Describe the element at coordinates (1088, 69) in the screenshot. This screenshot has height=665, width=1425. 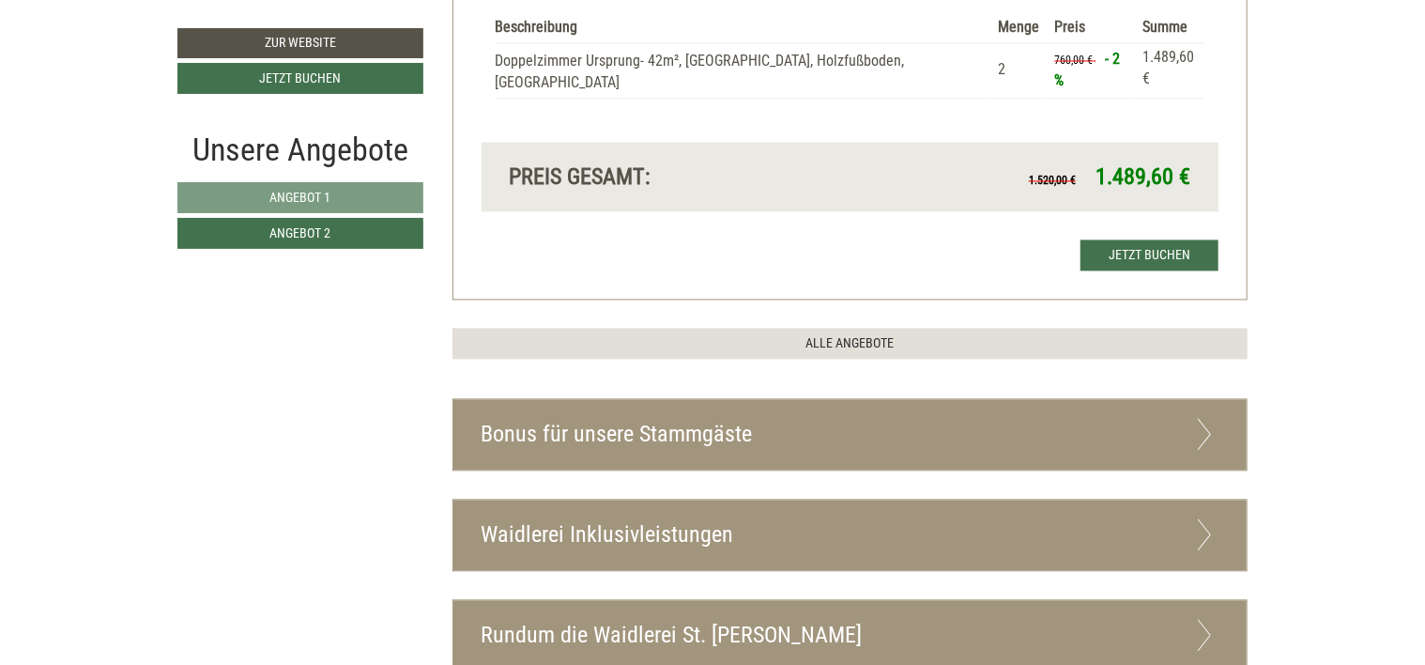
I see `span: - 2 %` at that location.